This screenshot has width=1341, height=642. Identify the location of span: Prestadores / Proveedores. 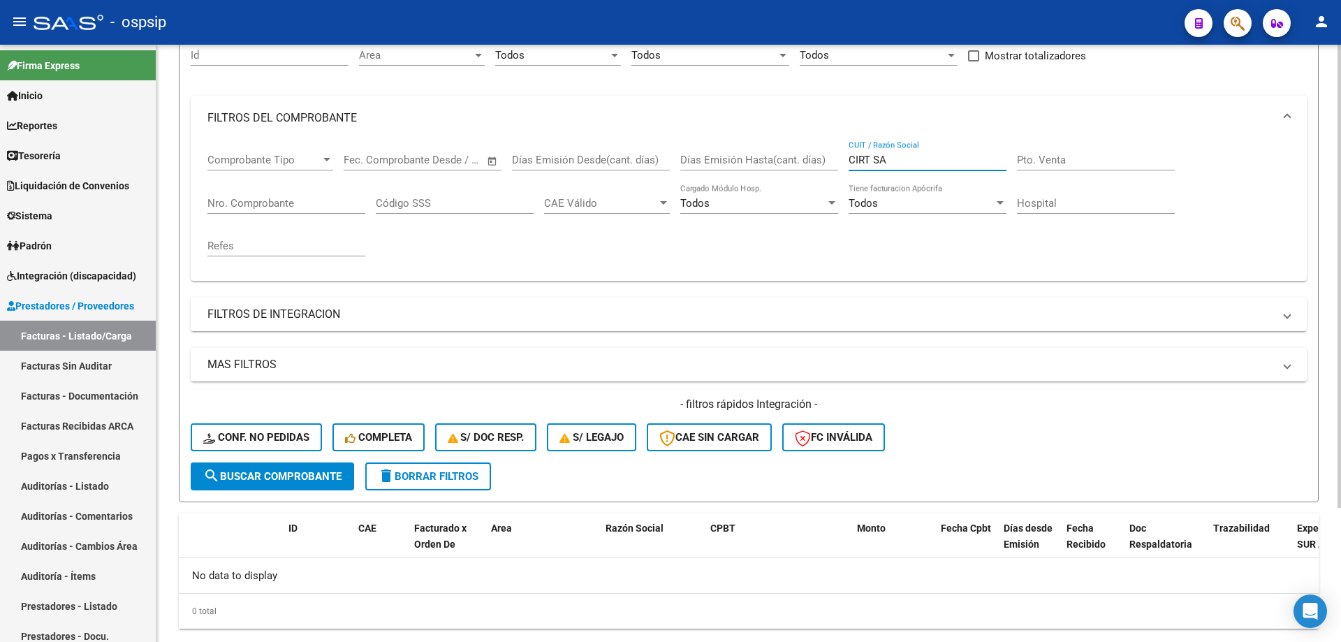
(71, 306).